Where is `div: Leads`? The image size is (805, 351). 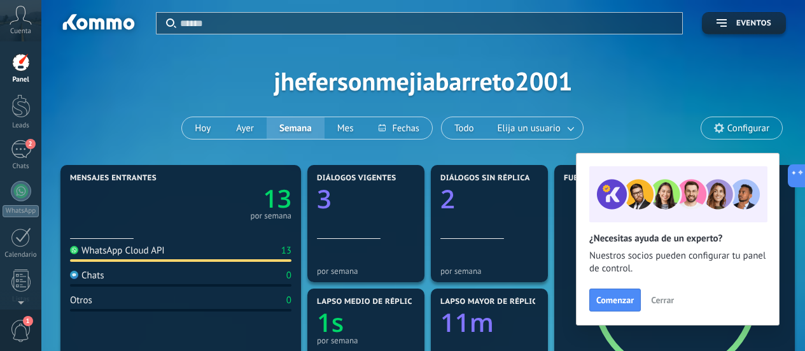 div: Leads is located at coordinates (21, 125).